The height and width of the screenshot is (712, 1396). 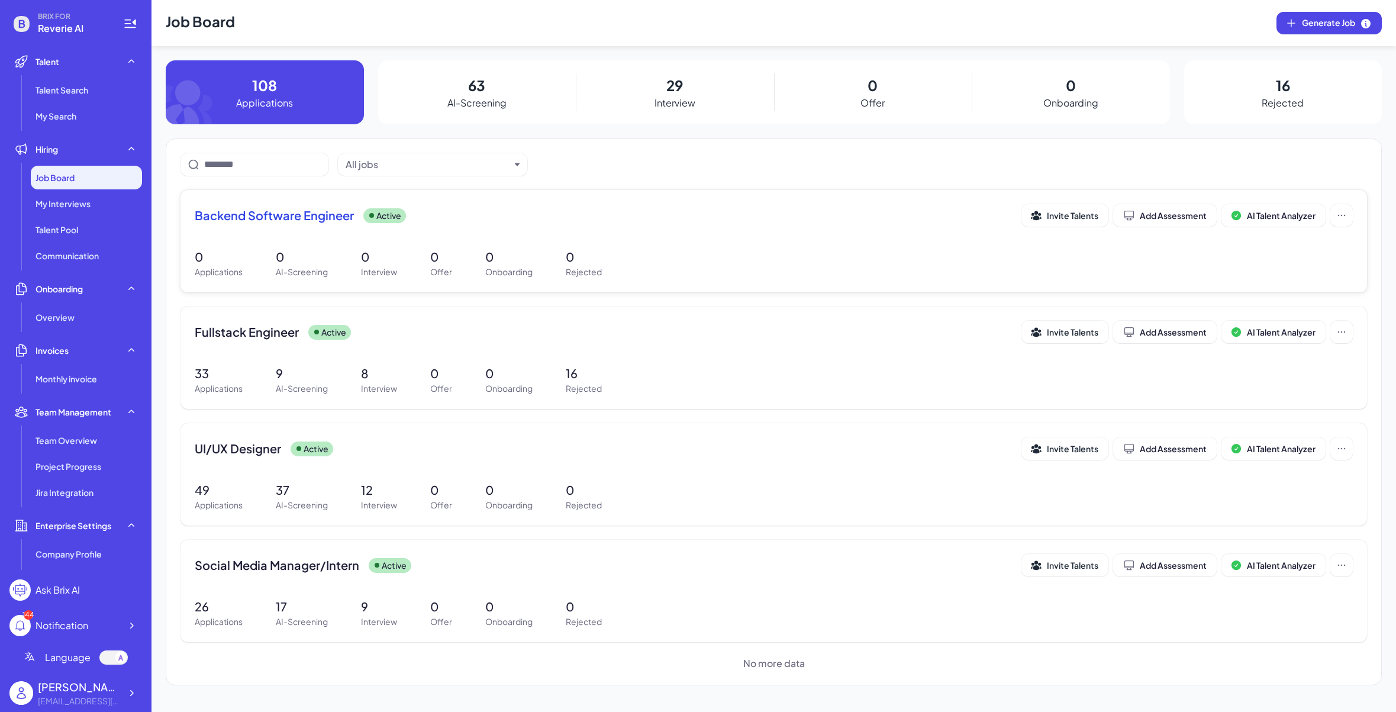 I want to click on div: Ask Brix AI, so click(x=57, y=590).